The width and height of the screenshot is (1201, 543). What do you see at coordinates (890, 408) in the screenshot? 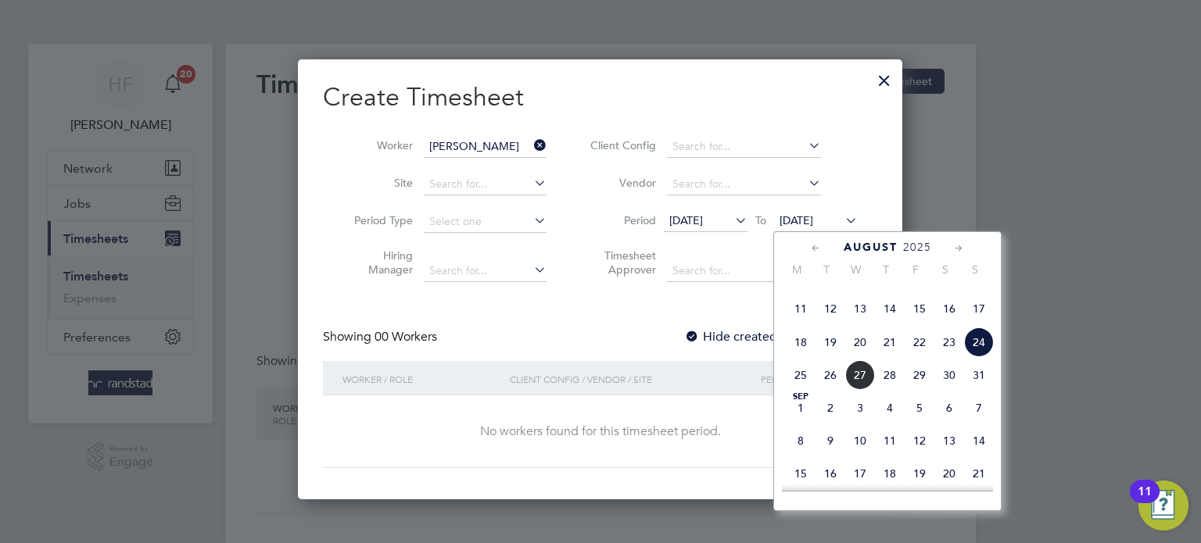
I see `span: 4` at bounding box center [890, 408].